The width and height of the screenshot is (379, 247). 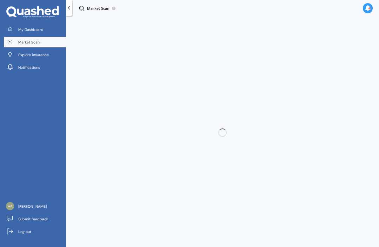 What do you see at coordinates (25, 231) in the screenshot?
I see `span: Log out` at bounding box center [25, 231].